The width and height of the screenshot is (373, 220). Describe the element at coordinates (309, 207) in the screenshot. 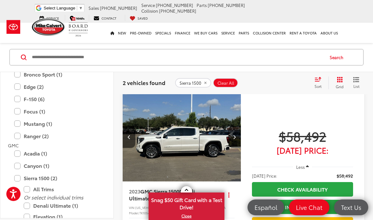

I see `span: Live Chat` at that location.